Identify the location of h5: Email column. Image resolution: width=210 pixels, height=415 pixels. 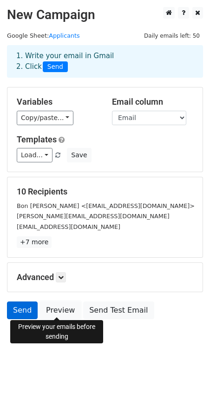
(153, 102).